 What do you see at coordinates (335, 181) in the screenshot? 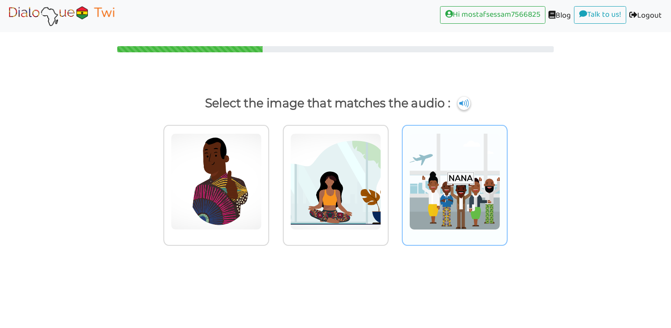
I see `img: yoga-calm-girl.png` at bounding box center [335, 181].